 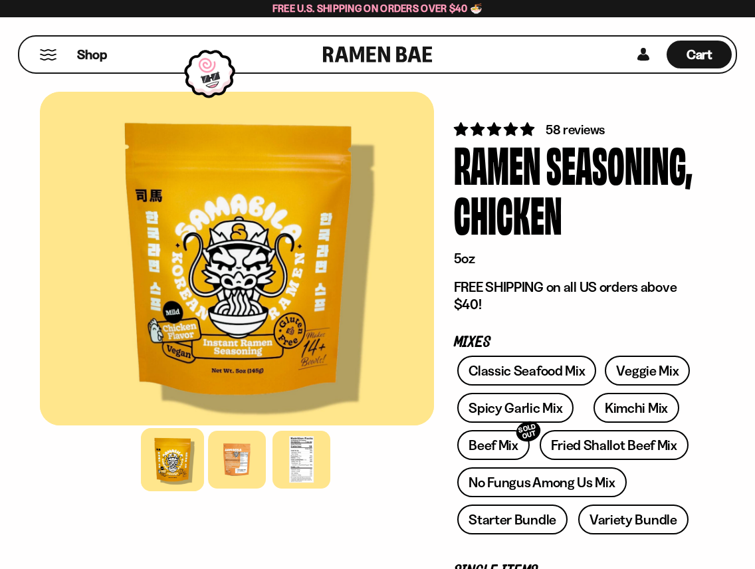 I want to click on span: Shop, so click(x=92, y=55).